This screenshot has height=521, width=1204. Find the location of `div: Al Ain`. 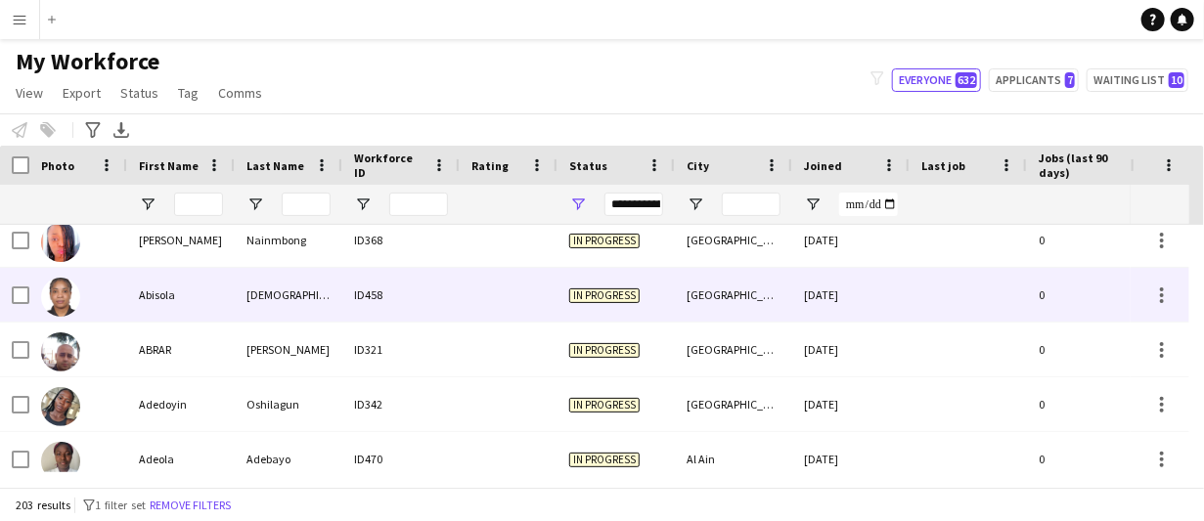

div: Al Ain is located at coordinates (733, 459).